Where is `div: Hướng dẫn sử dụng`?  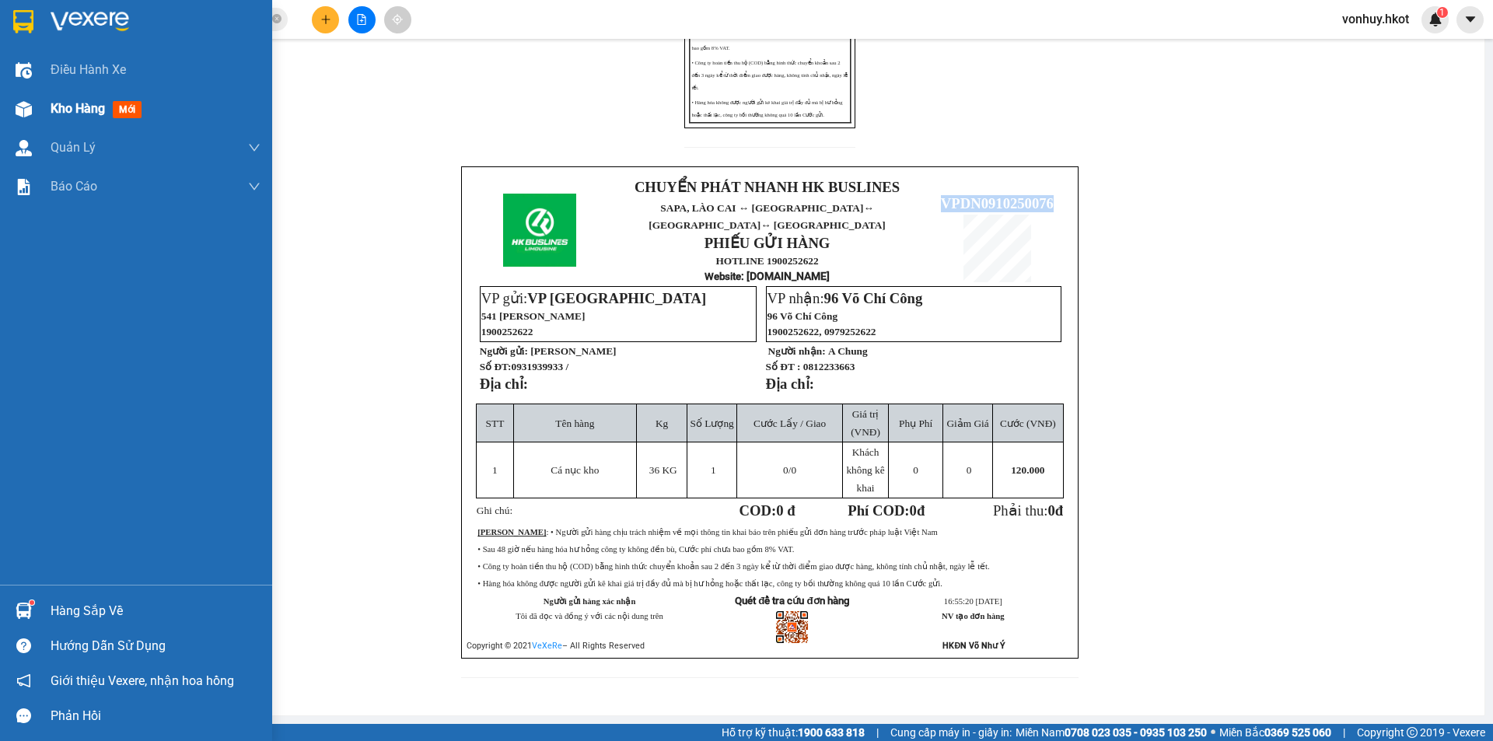
div: Hướng dẫn sử dụng is located at coordinates (156, 646).